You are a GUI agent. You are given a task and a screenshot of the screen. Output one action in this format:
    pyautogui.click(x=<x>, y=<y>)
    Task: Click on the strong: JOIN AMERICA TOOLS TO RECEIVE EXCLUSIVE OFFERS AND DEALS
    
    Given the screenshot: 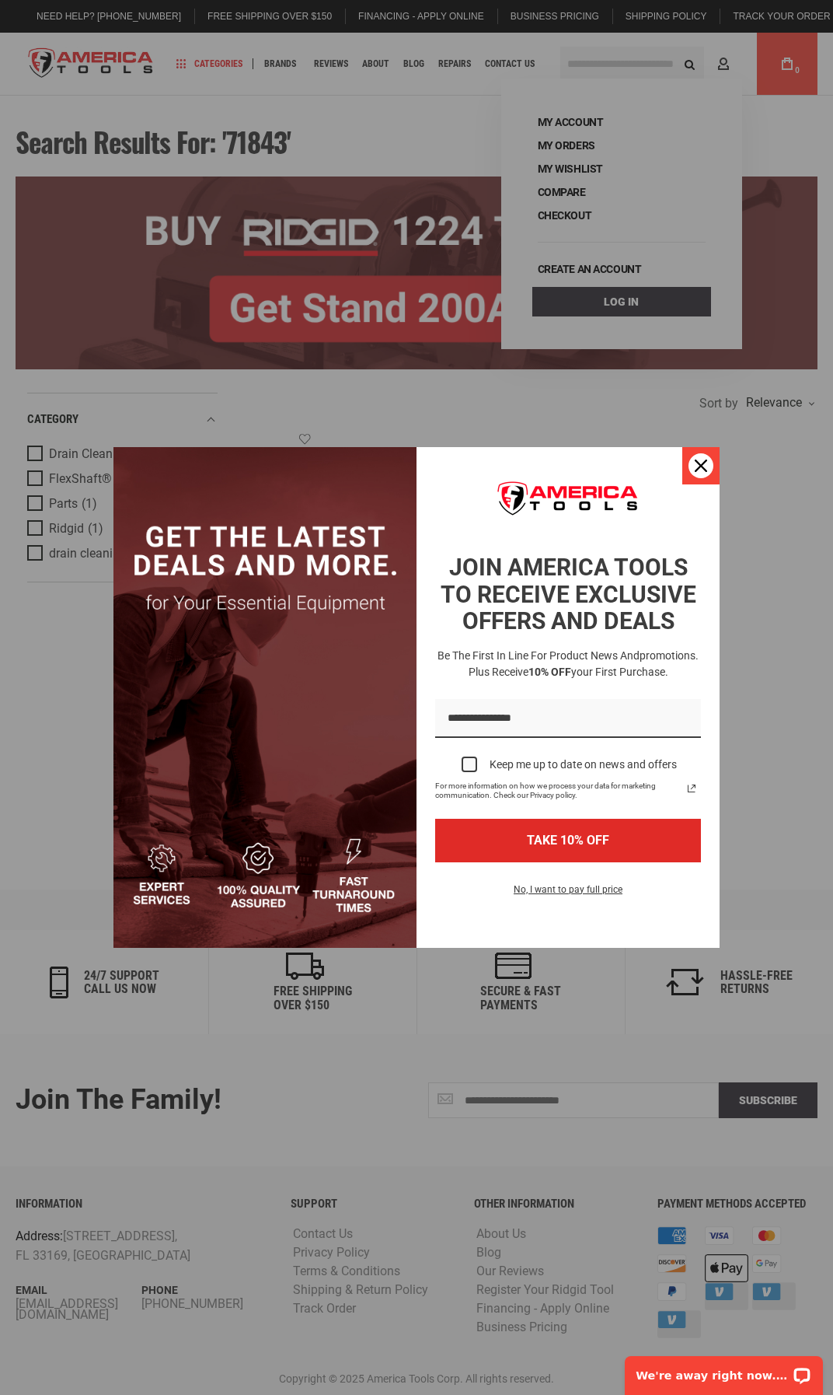 What is the action you would take?
    pyautogui.click(x=568, y=594)
    